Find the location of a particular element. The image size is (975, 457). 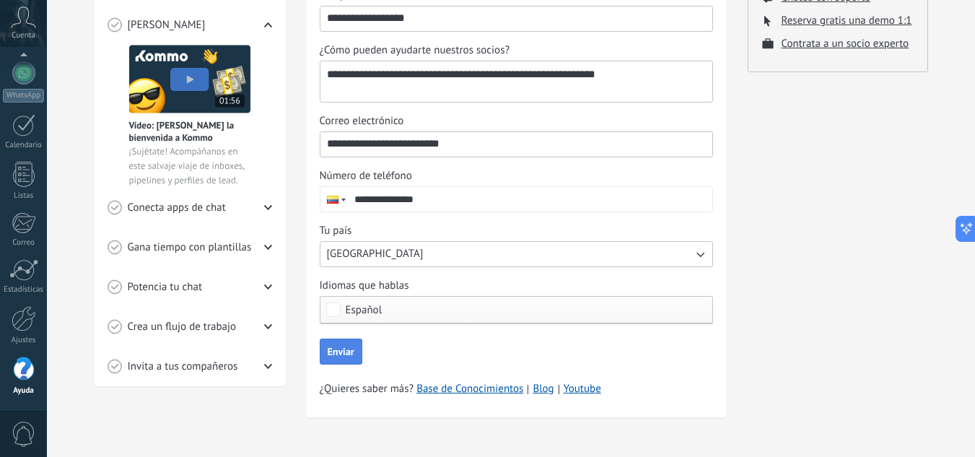

div: Ajustes is located at coordinates (24, 340).